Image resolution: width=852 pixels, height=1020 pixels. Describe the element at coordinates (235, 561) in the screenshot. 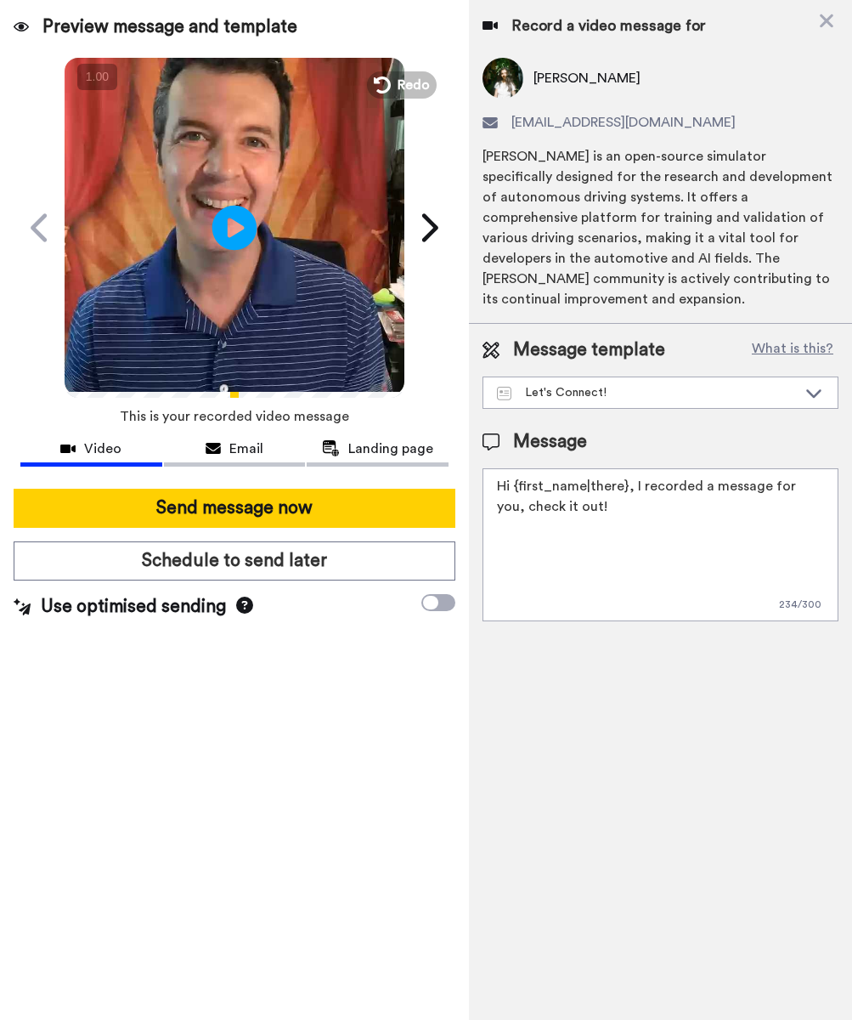

I see `button: Schedule to send later` at that location.